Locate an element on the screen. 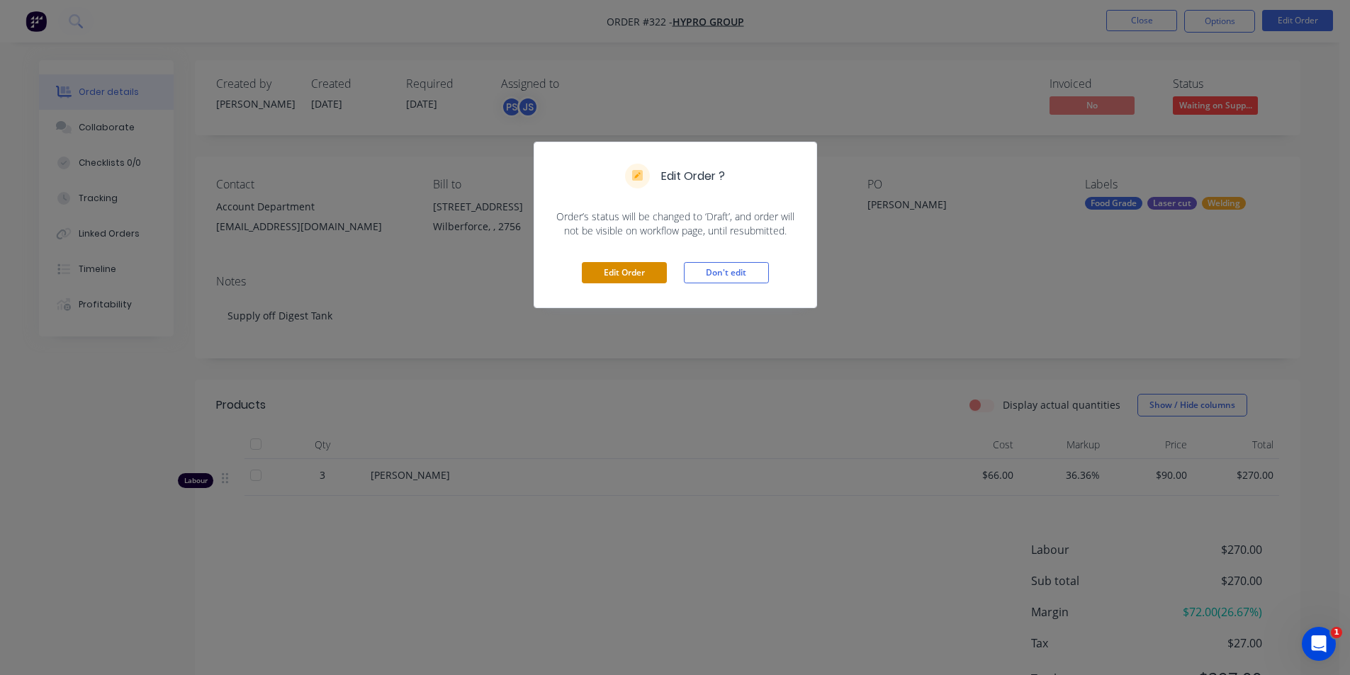 The width and height of the screenshot is (1350, 675). span: 1 is located at coordinates (1336, 633).